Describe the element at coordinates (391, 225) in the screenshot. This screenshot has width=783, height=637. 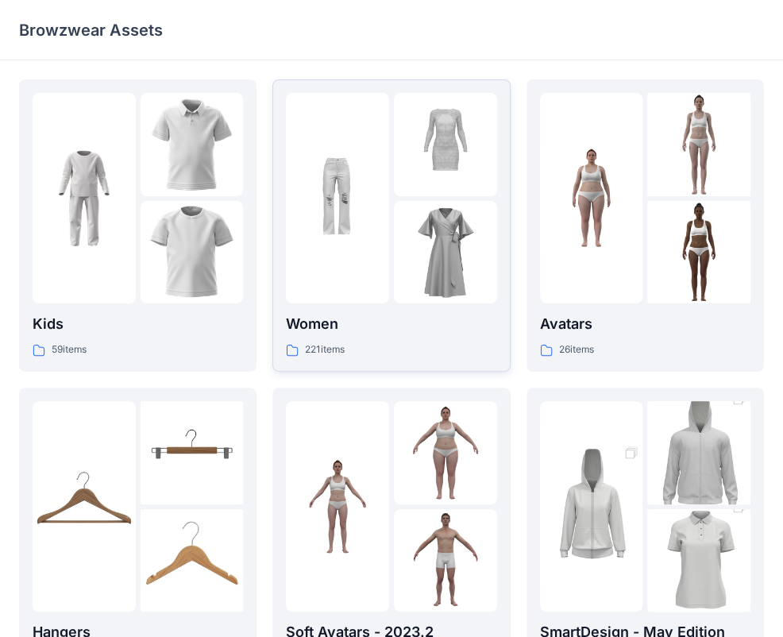
I see `a: folder 1folder 2folder 3Women221items` at that location.